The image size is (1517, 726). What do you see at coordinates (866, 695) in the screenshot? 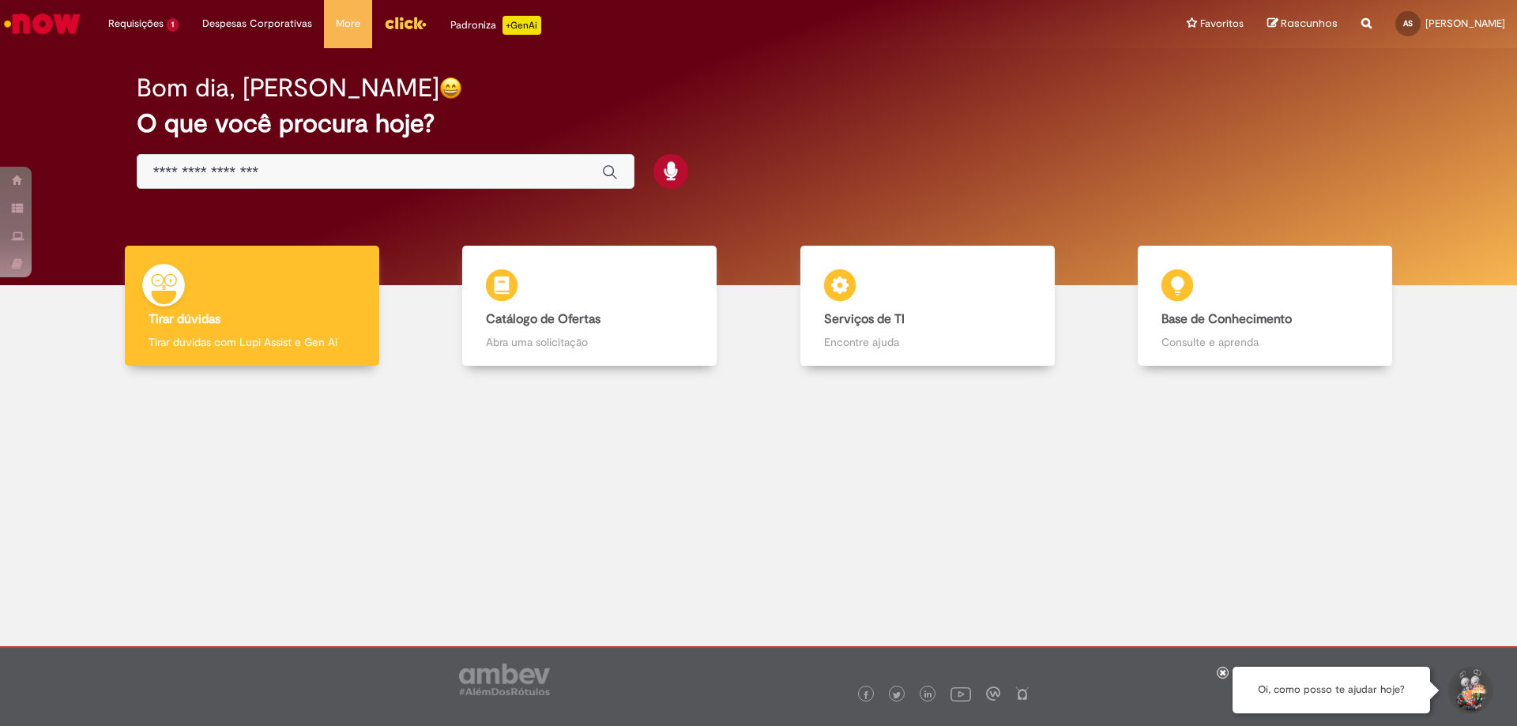
I see `img: logo_footer_facebook.png` at bounding box center [866, 695].